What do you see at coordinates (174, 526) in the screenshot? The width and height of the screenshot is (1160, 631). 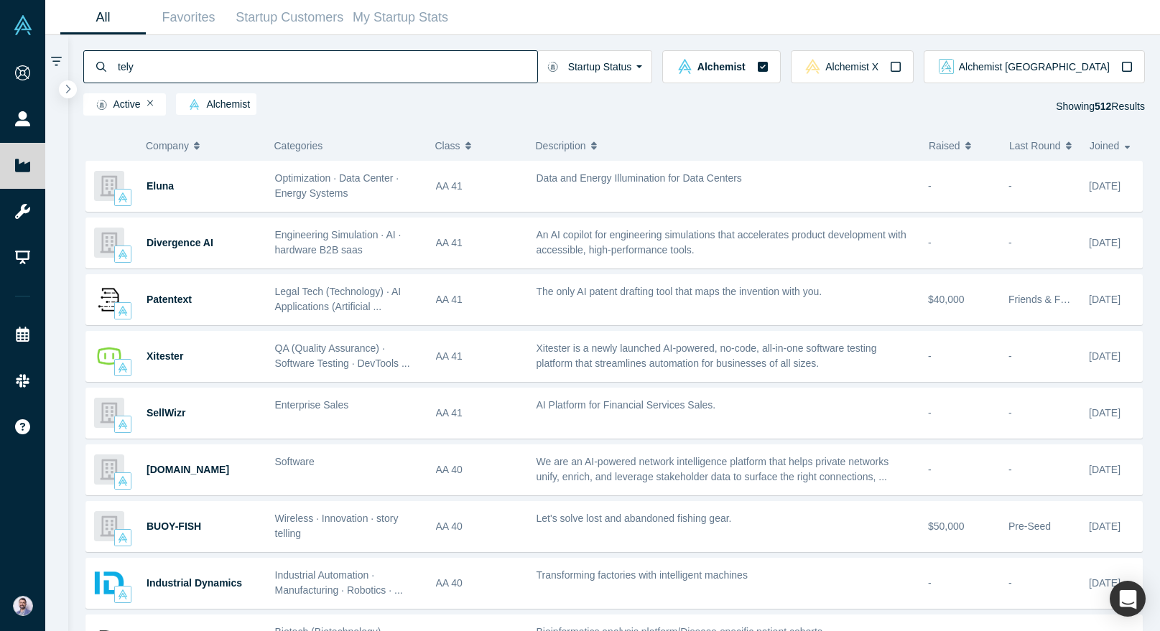 I see `span: BUOY-FISH` at bounding box center [174, 526].